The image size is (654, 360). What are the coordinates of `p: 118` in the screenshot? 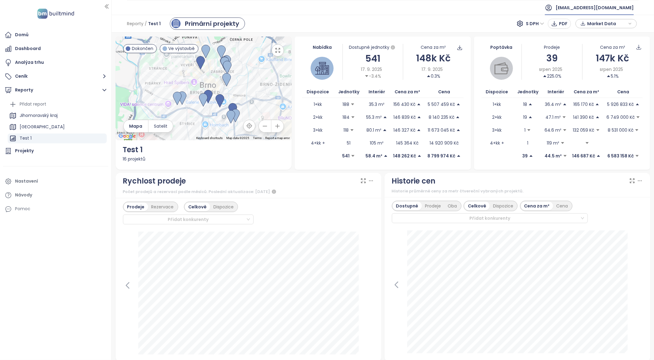 It's located at (346, 130).